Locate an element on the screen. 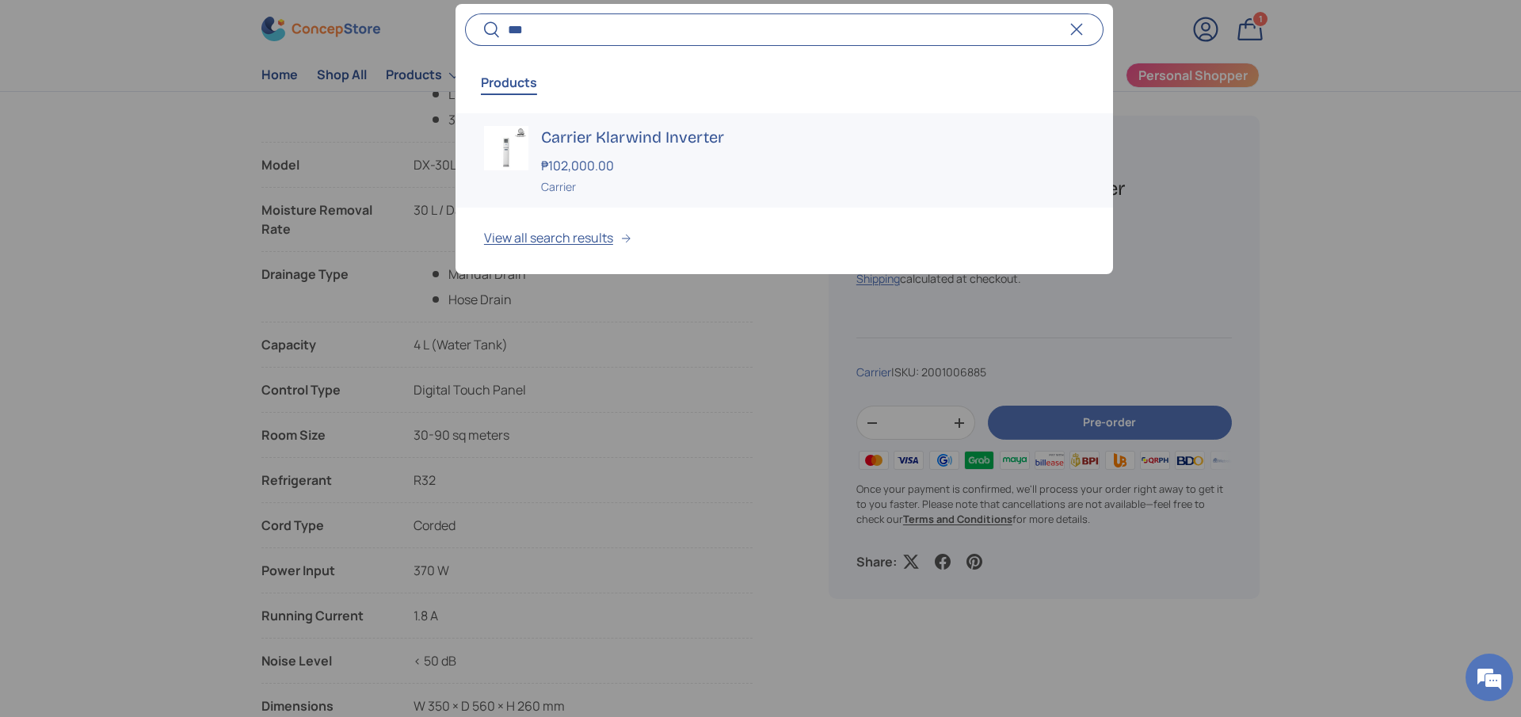  div: Chat with us now is located at coordinates (174, 99).